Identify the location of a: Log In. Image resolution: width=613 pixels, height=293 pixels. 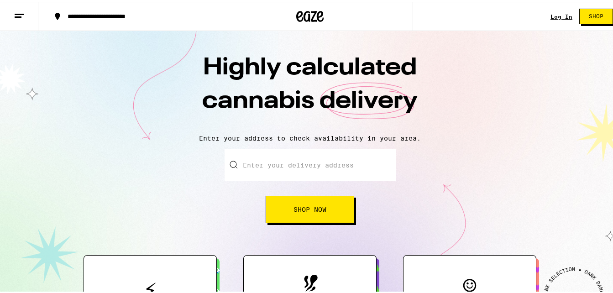
(561, 15).